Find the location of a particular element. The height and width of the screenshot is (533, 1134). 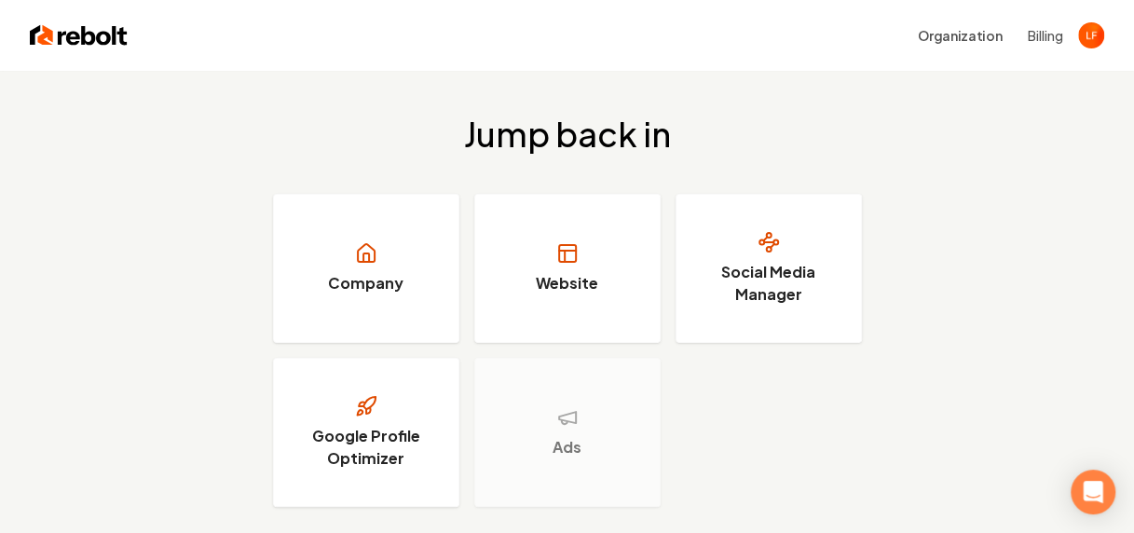

a: Website is located at coordinates (567, 268).